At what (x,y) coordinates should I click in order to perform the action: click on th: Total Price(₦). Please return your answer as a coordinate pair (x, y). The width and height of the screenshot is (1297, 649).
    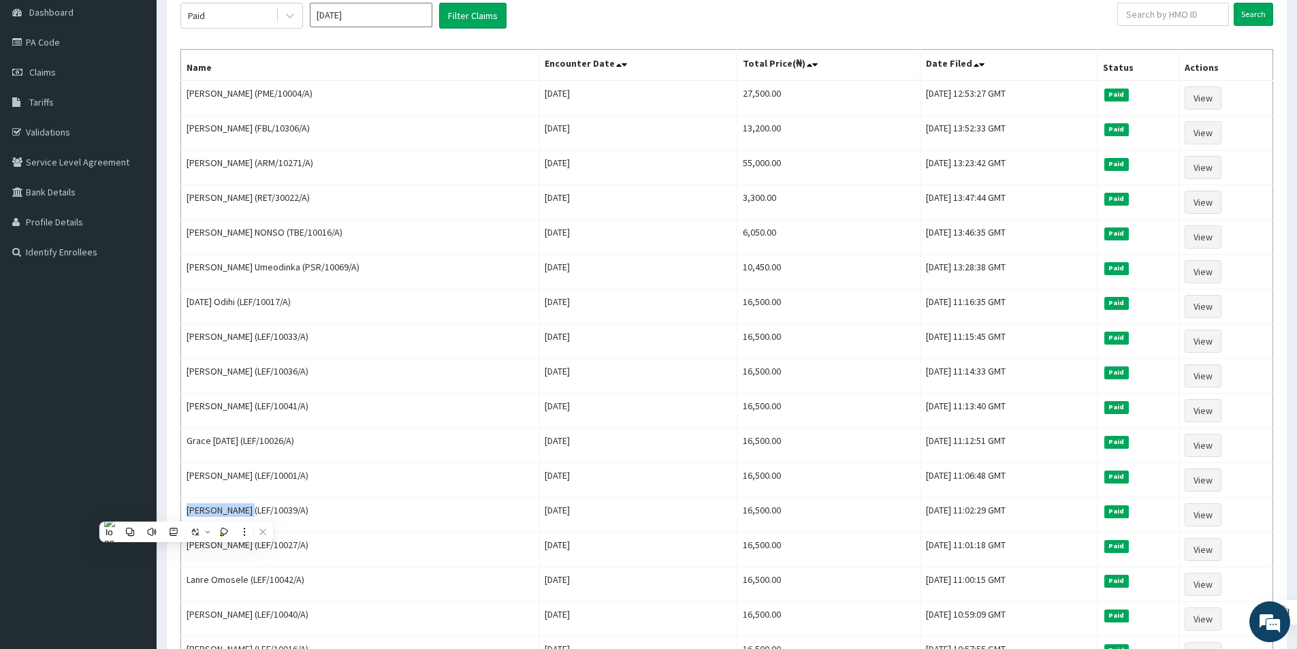
    Looking at the image, I should click on (829, 65).